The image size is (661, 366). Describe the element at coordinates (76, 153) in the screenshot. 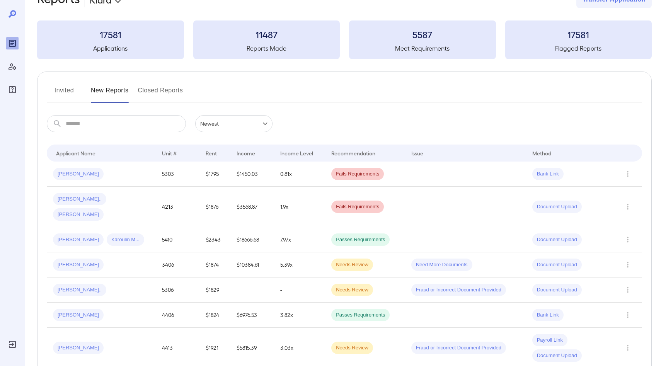

I see `div: Applicant Name` at that location.